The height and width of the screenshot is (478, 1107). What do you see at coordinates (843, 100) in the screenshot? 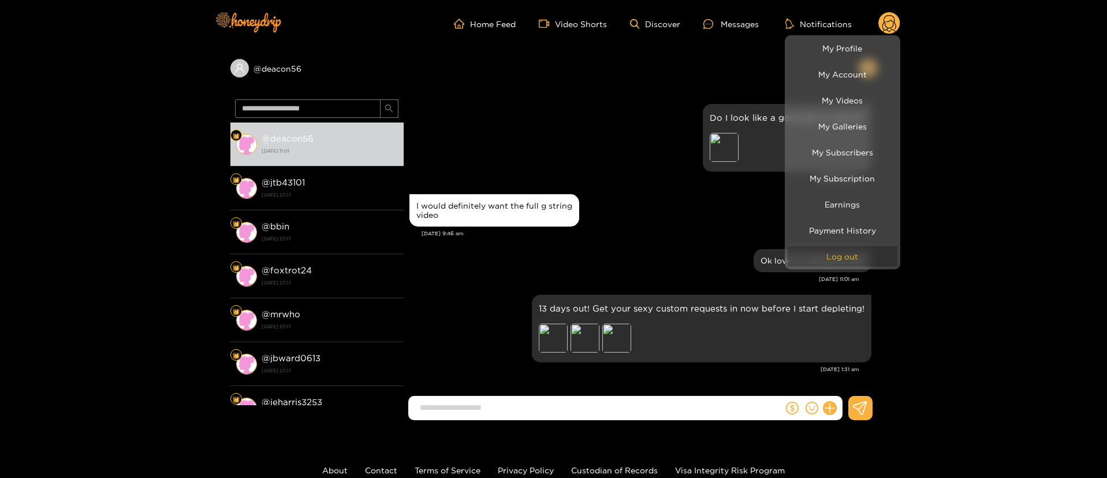
I see `a: My Videos` at bounding box center [843, 100].